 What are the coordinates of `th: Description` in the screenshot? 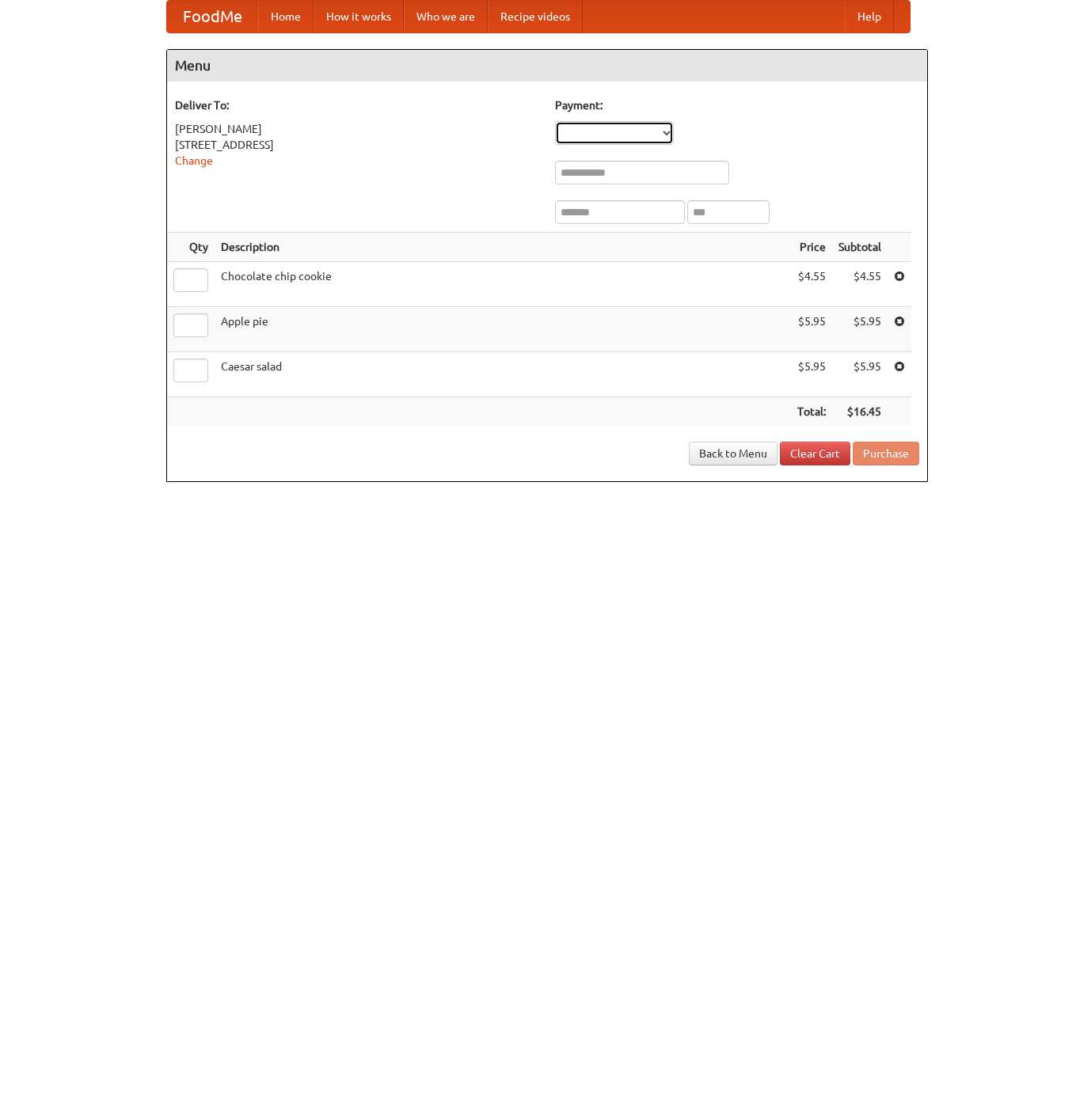 It's located at (502, 247).